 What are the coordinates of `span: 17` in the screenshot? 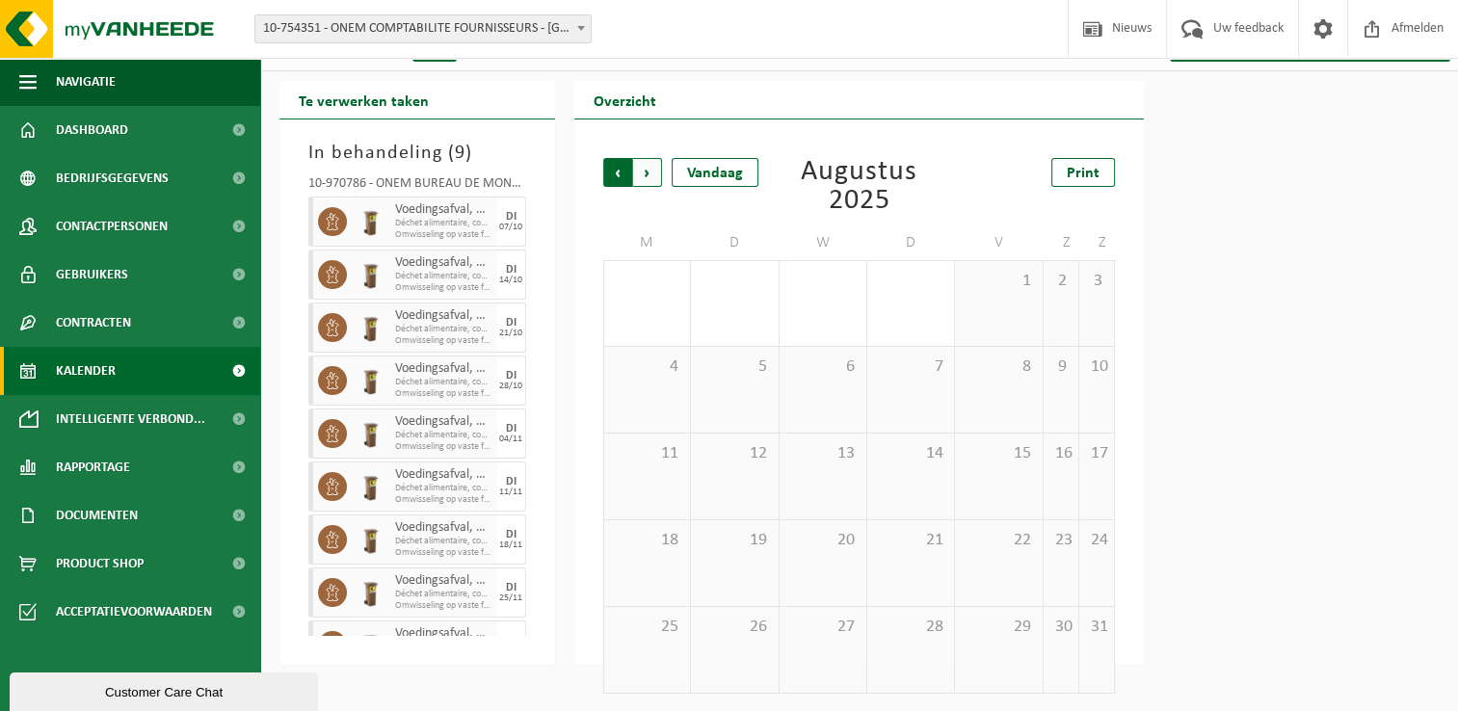 It's located at (1096, 454).